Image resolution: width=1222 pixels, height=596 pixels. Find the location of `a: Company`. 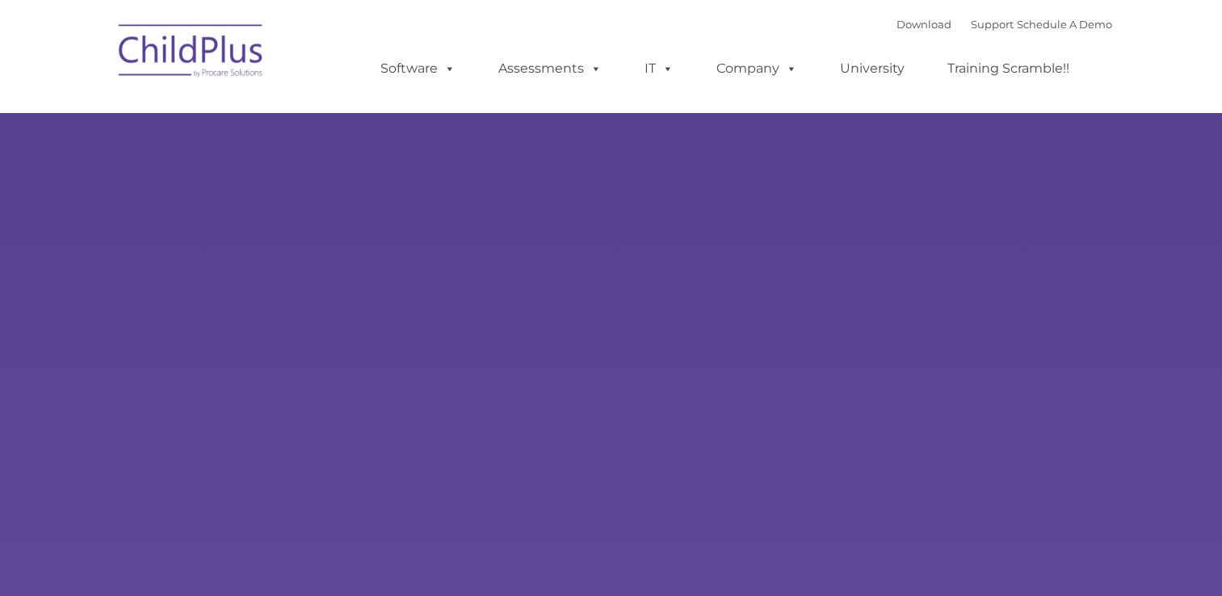

a: Company is located at coordinates (757, 69).